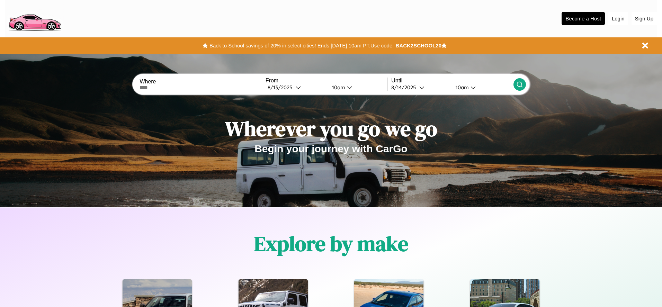  Describe the element at coordinates (200, 82) in the screenshot. I see `label: Where` at that location.